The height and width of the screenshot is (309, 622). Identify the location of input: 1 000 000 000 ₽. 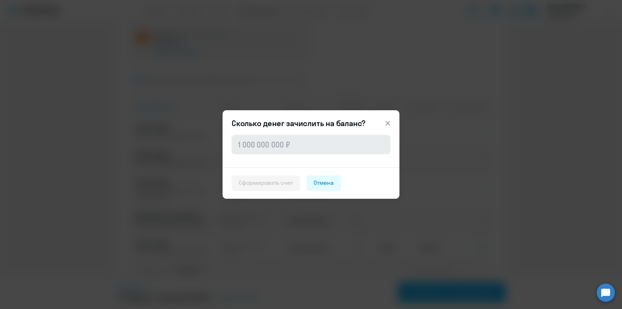
(311, 145).